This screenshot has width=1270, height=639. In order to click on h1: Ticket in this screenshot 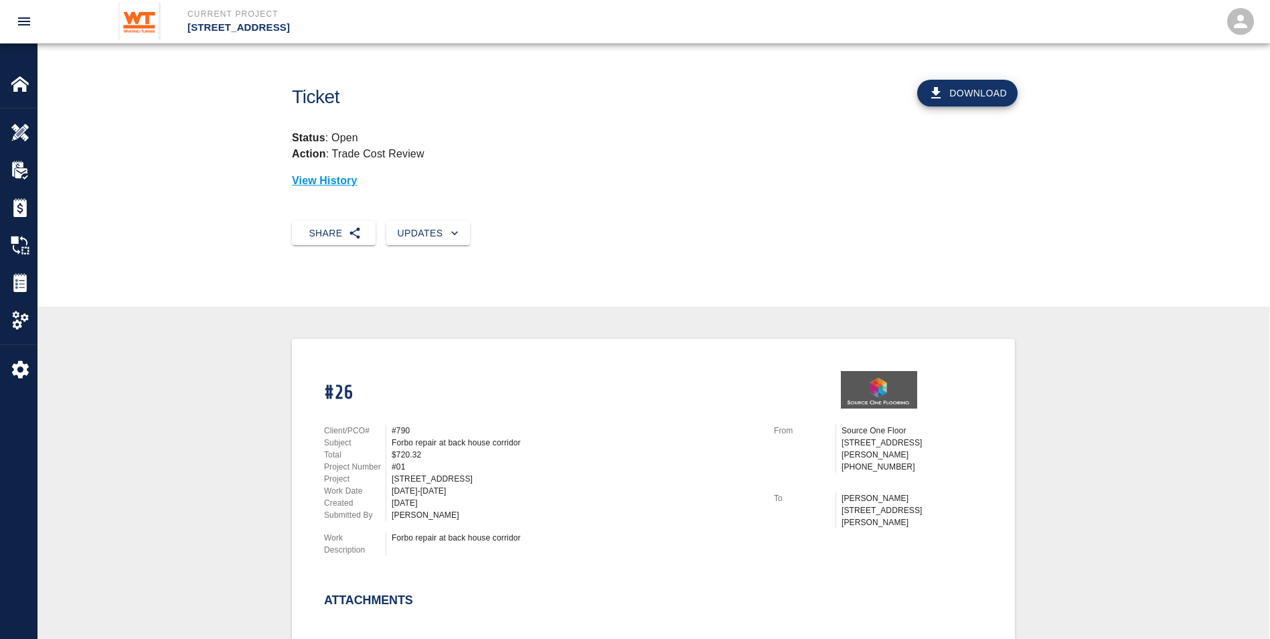, I will do `click(500, 97)`.